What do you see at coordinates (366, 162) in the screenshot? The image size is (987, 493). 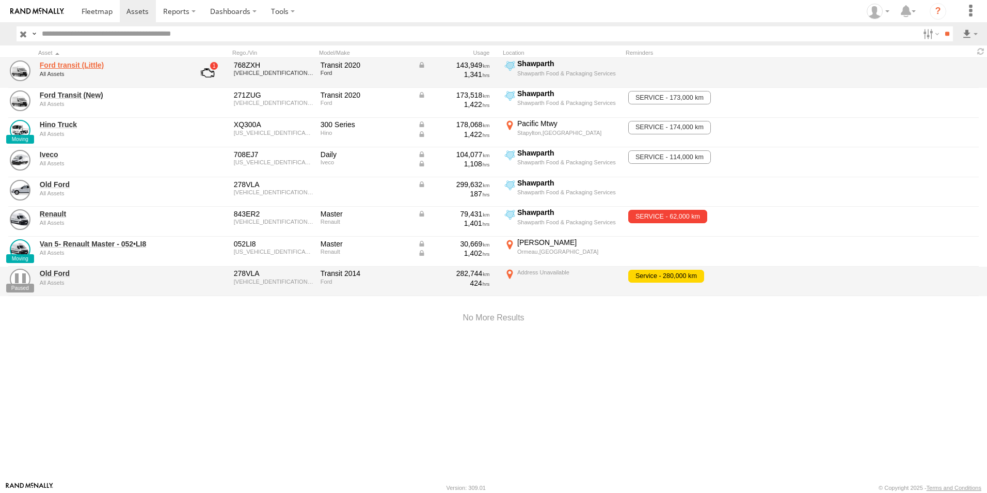 I see `div: Iveco` at bounding box center [366, 162].